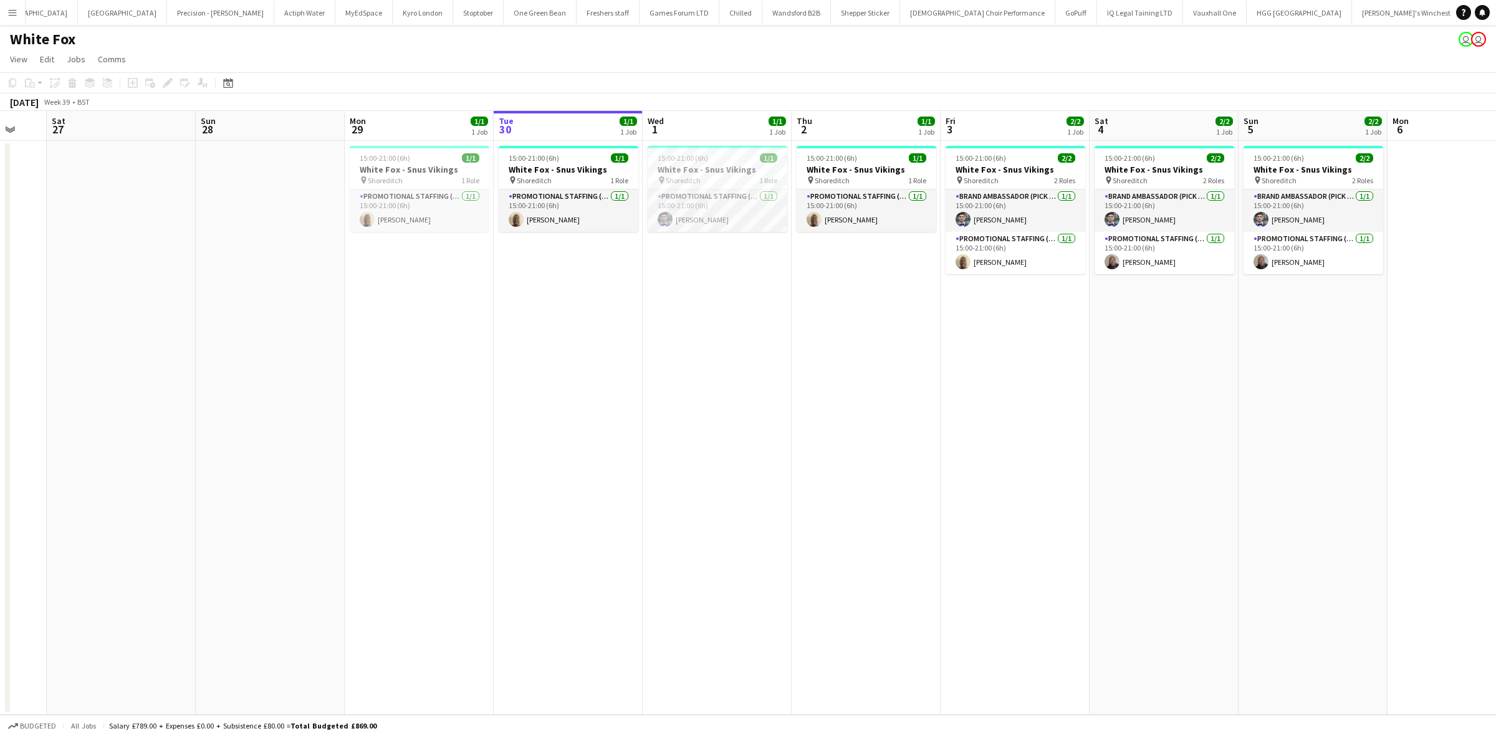 Image resolution: width=1496 pixels, height=736 pixels. Describe the element at coordinates (1140, 12) in the screenshot. I see `button: IQ Legal Taining LTD` at that location.